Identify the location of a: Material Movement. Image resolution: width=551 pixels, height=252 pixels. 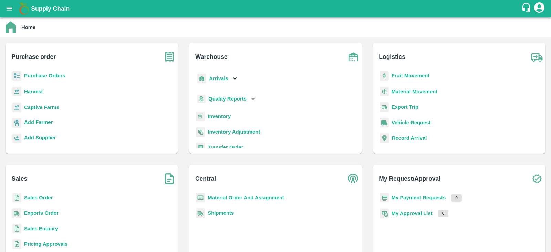
(415, 92).